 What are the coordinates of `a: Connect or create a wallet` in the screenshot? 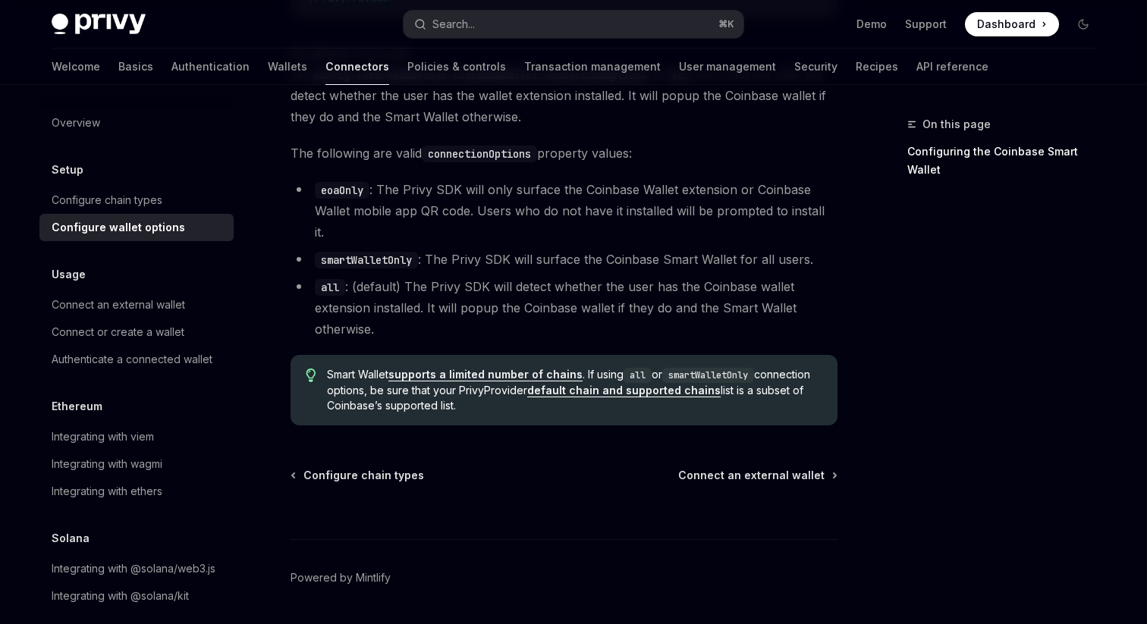 It's located at (137, 332).